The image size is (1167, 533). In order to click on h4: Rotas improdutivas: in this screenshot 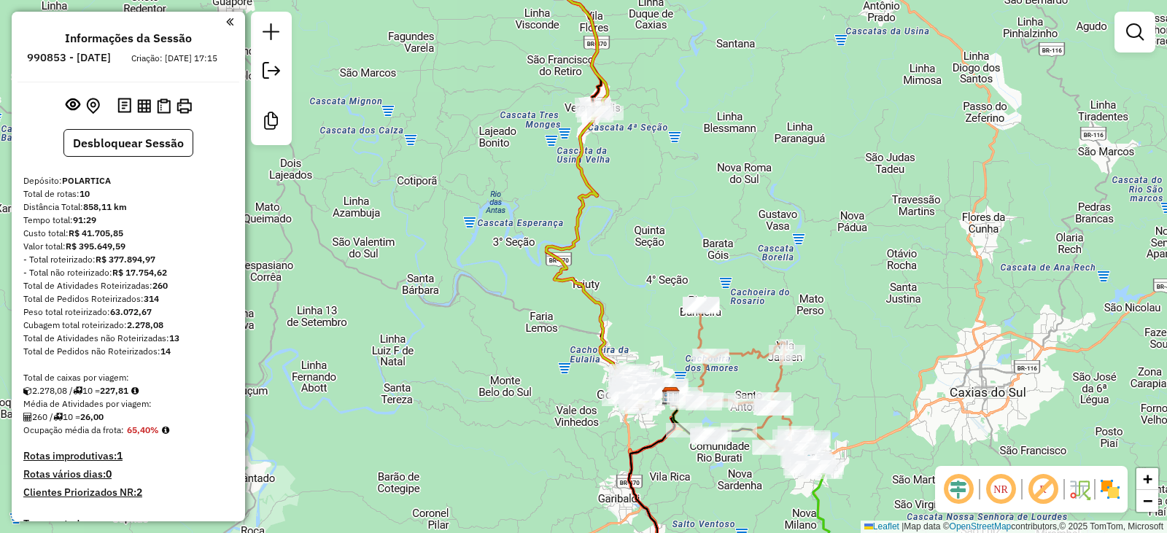, I will do `click(128, 456)`.